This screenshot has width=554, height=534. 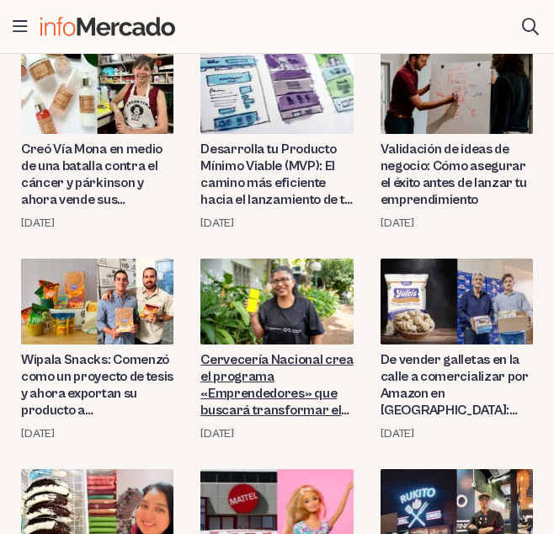 What do you see at coordinates (108, 26) in the screenshot?
I see `img: Infomercado Ecuador logo` at bounding box center [108, 26].